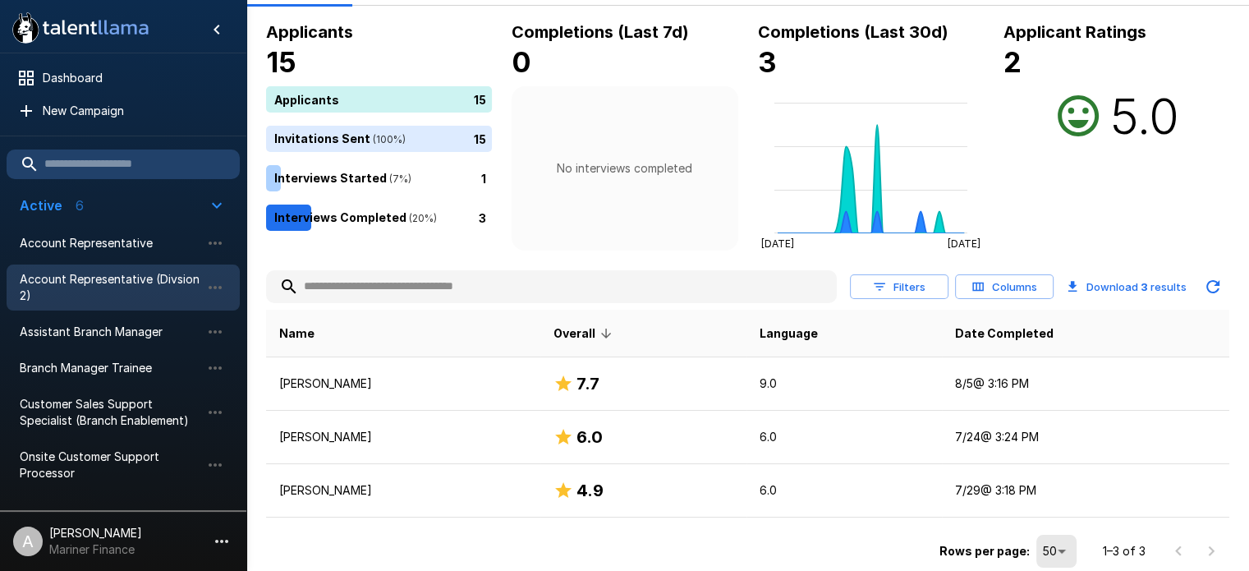 The width and height of the screenshot is (1249, 571). Describe the element at coordinates (1005, 287) in the screenshot. I see `button: Columns` at that location.